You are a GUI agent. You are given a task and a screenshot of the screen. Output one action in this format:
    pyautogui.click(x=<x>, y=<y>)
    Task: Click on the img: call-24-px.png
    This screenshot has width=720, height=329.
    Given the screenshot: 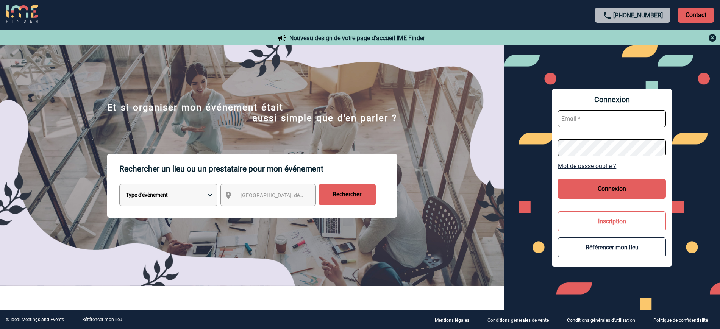 What is the action you would take?
    pyautogui.click(x=607, y=16)
    